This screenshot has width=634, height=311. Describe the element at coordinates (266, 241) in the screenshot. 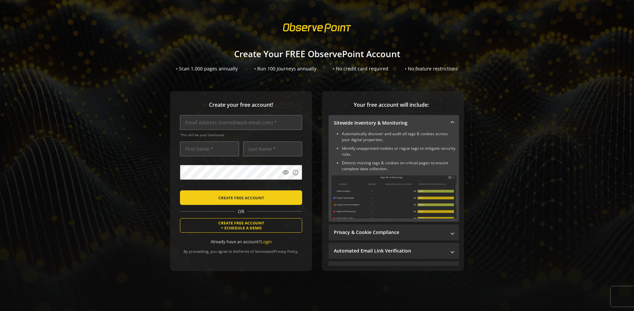

I see `a: Login` at that location.